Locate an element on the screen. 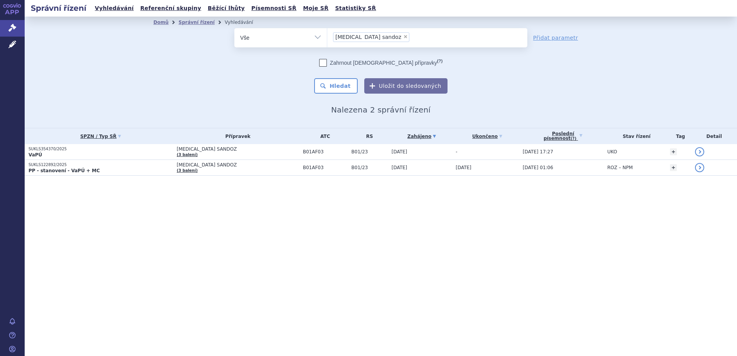 The image size is (737, 356). p: SUKLS122892/2025 is located at coordinates (101, 165).